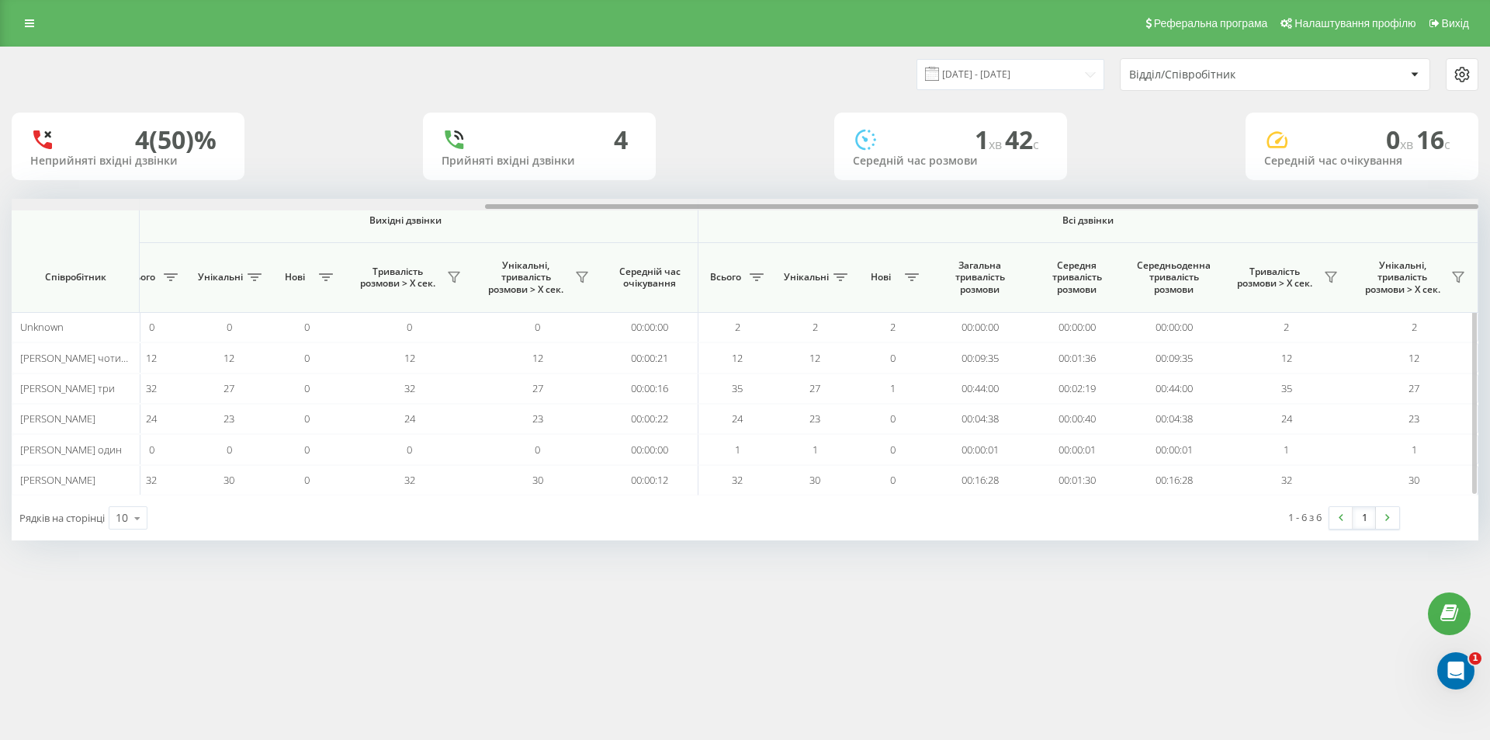  I want to click on span: Середня тривалість розмови, so click(1077, 277).